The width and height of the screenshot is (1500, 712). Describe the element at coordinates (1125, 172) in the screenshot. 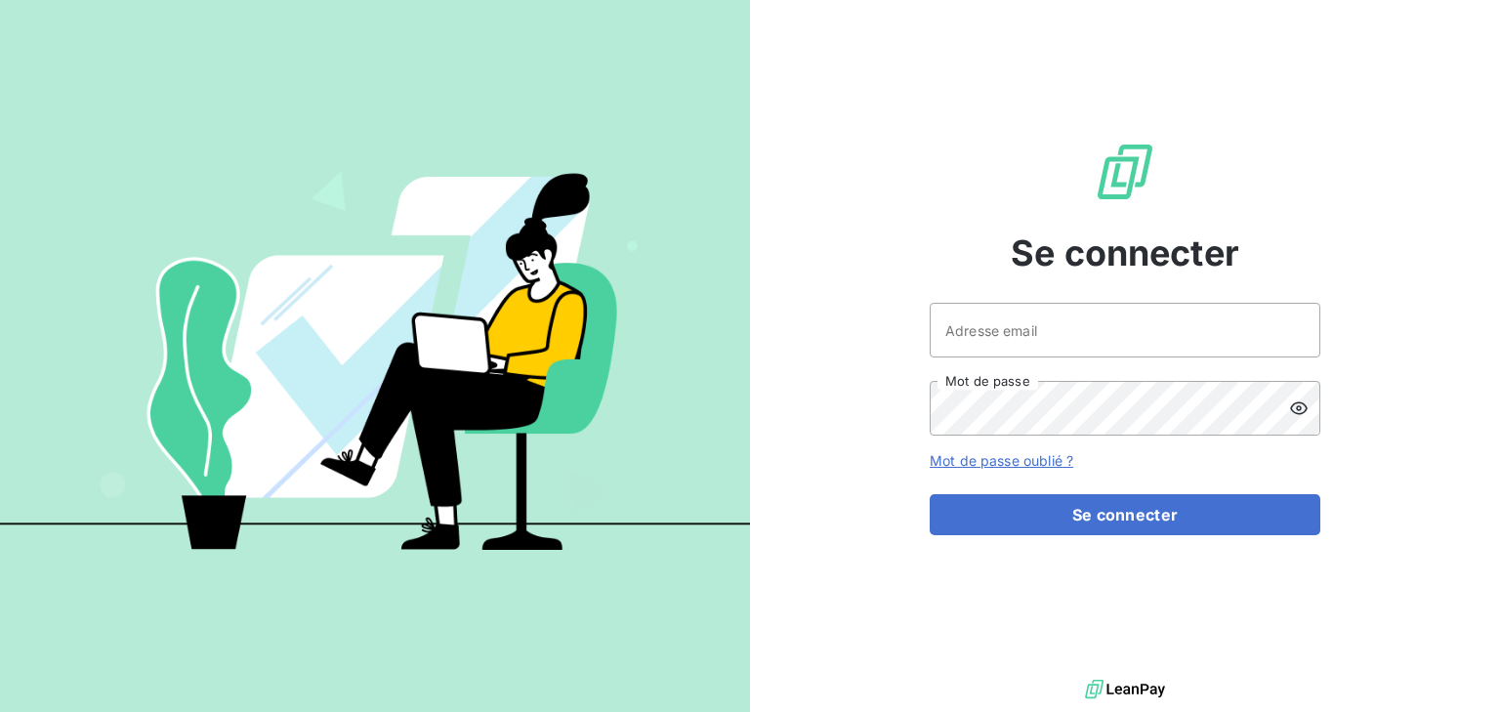

I see `img: Logo LeanPay` at that location.